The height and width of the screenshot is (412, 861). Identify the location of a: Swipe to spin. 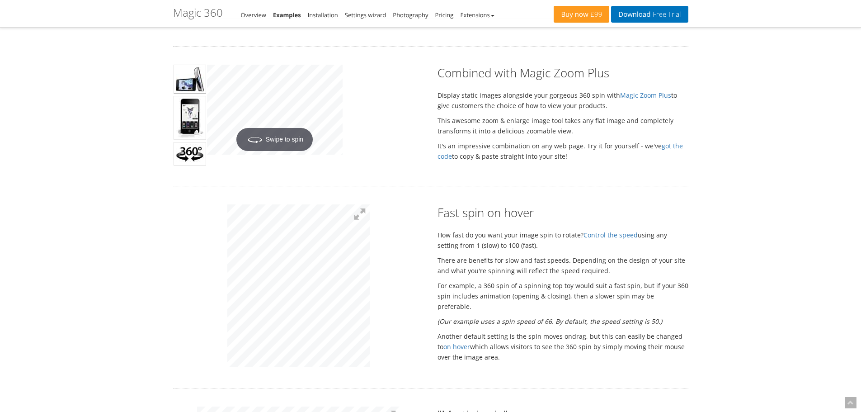
(275, 109).